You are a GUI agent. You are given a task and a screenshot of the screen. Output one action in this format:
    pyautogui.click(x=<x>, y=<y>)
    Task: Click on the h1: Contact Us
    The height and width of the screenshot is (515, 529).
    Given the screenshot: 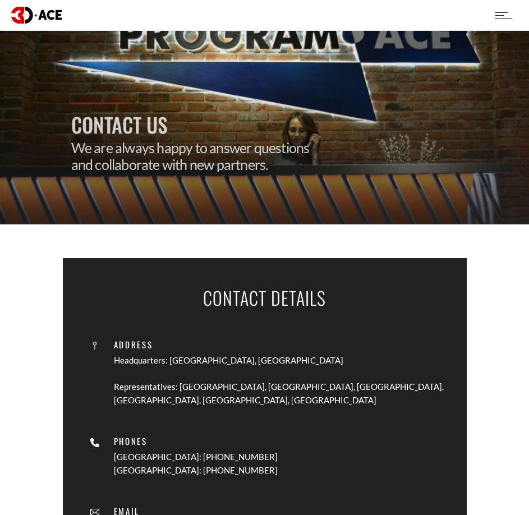 What is the action you would take?
    pyautogui.click(x=265, y=124)
    